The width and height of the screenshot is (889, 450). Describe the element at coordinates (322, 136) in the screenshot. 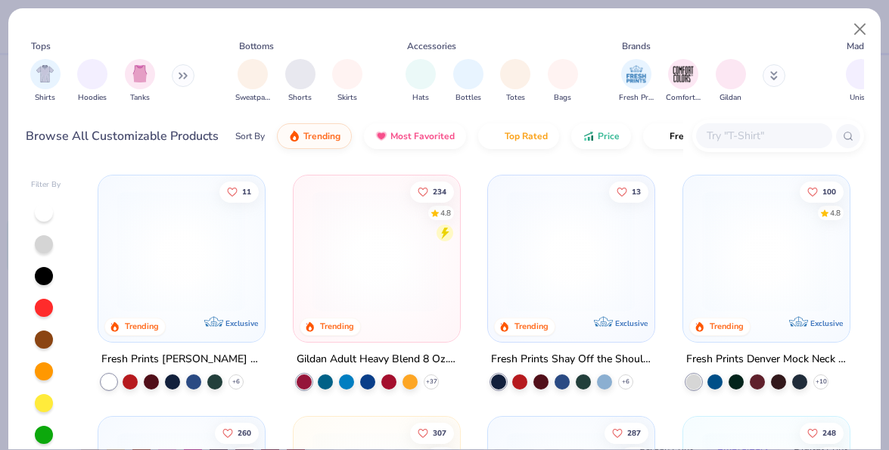

I see `span: Trending` at that location.